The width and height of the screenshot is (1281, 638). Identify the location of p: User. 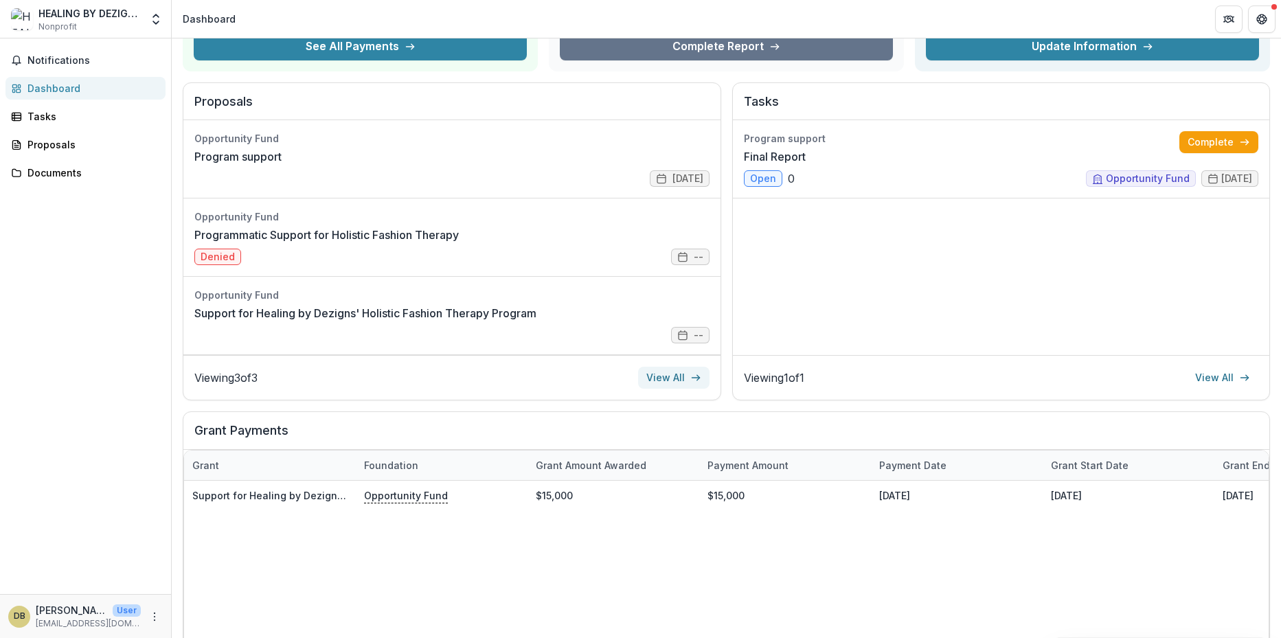
(126, 611).